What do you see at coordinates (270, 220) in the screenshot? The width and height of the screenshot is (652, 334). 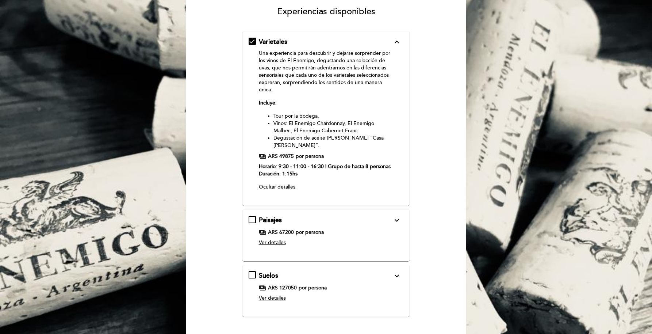 I see `span: Paisajes` at bounding box center [270, 220].